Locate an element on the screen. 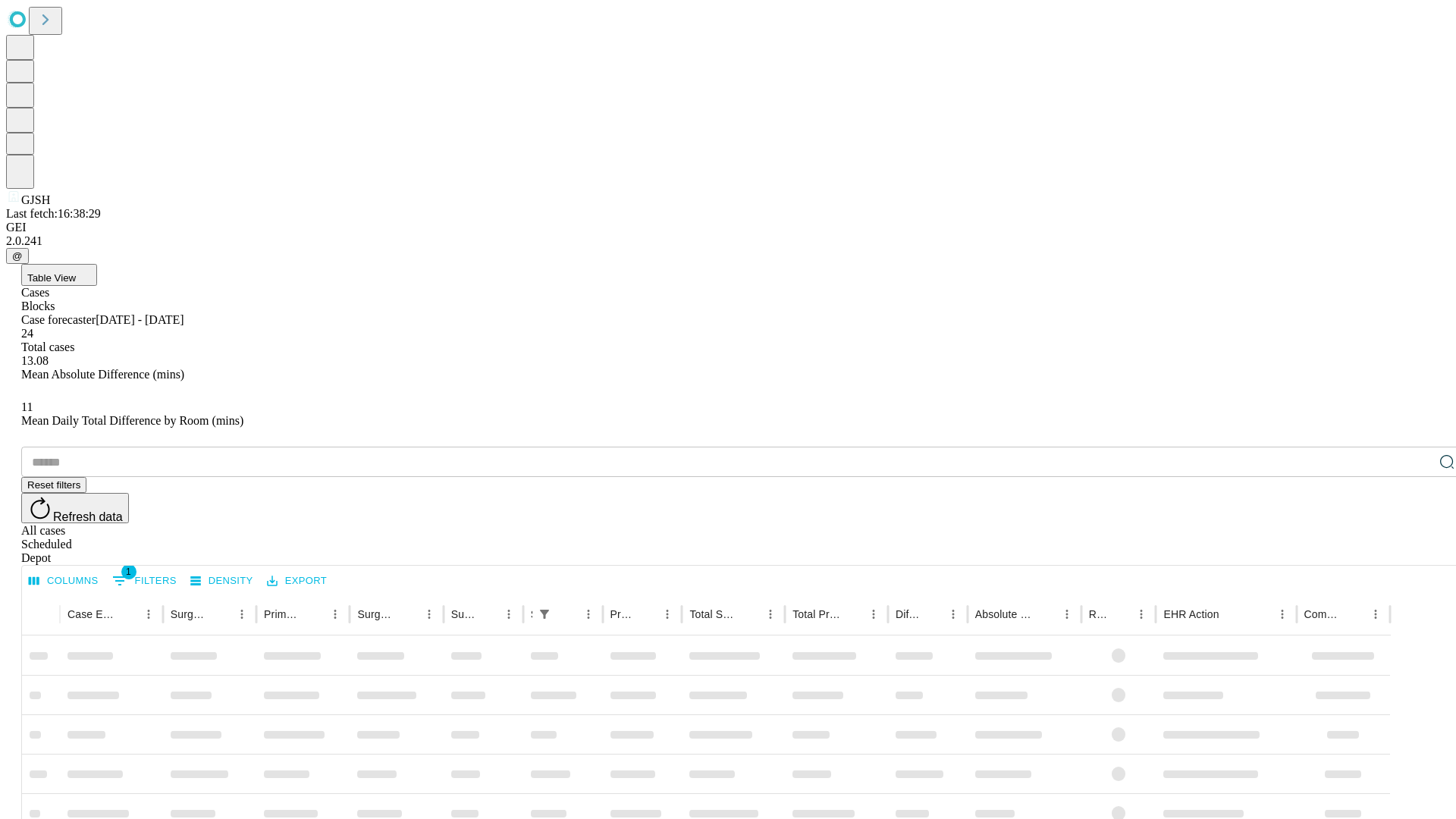 The width and height of the screenshot is (1456, 819). span: Mean Absolute Difference (mins) is located at coordinates (102, 373).